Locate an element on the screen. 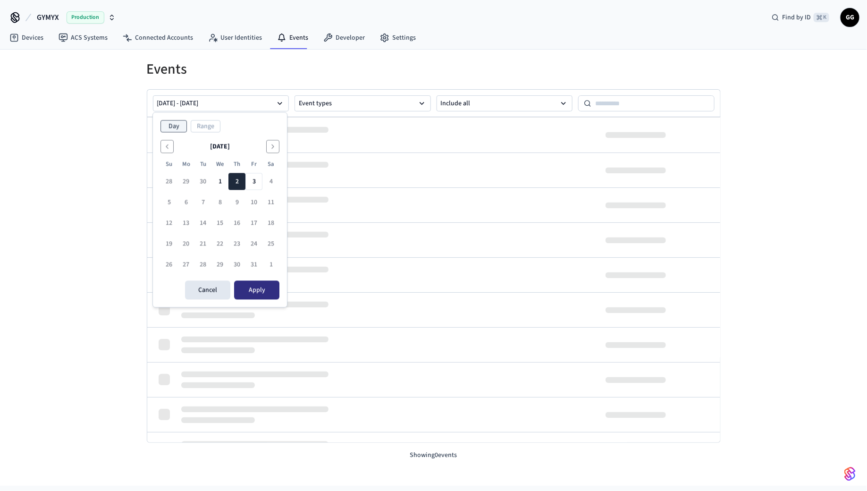  button: Friday, October 24th, 2025 is located at coordinates (254, 244).